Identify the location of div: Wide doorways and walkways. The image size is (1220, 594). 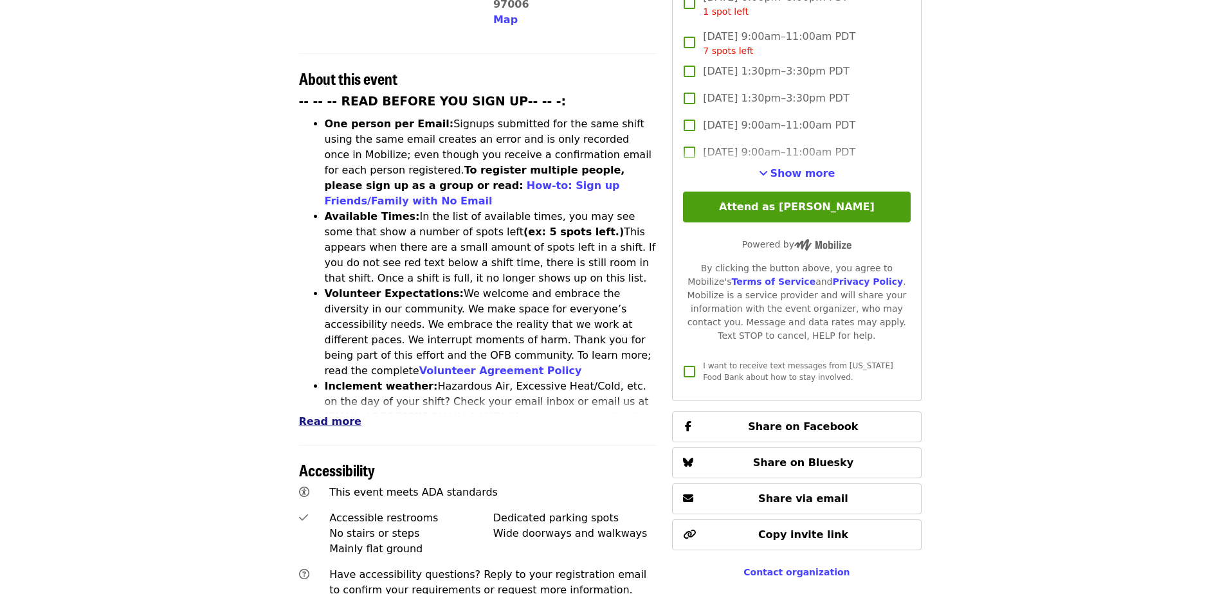
(575, 534).